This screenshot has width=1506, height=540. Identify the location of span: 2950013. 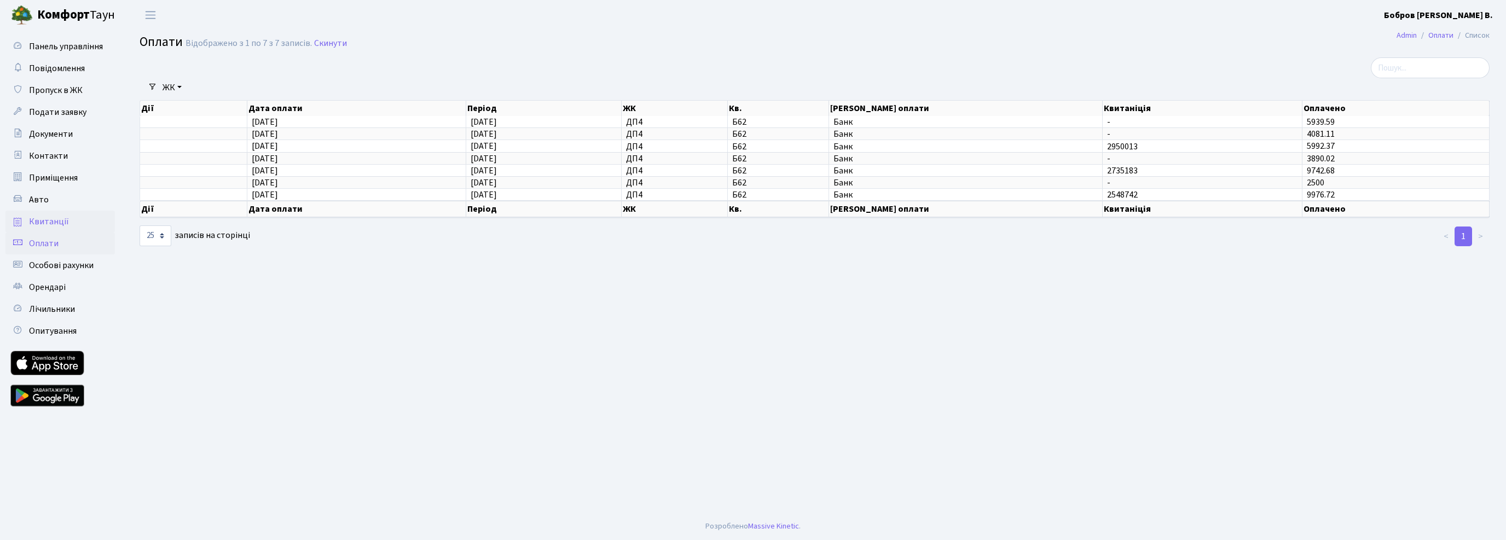
(1203, 147).